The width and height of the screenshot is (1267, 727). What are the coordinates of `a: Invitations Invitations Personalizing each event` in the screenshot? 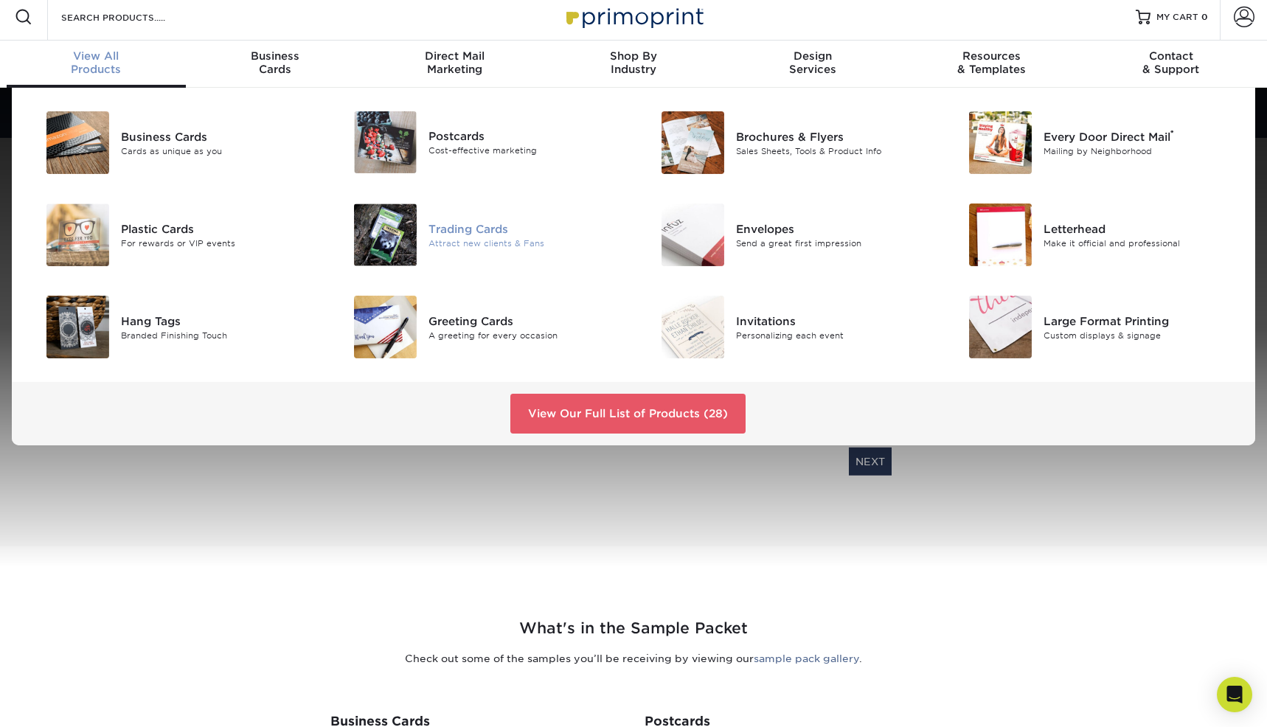 It's located at (787, 327).